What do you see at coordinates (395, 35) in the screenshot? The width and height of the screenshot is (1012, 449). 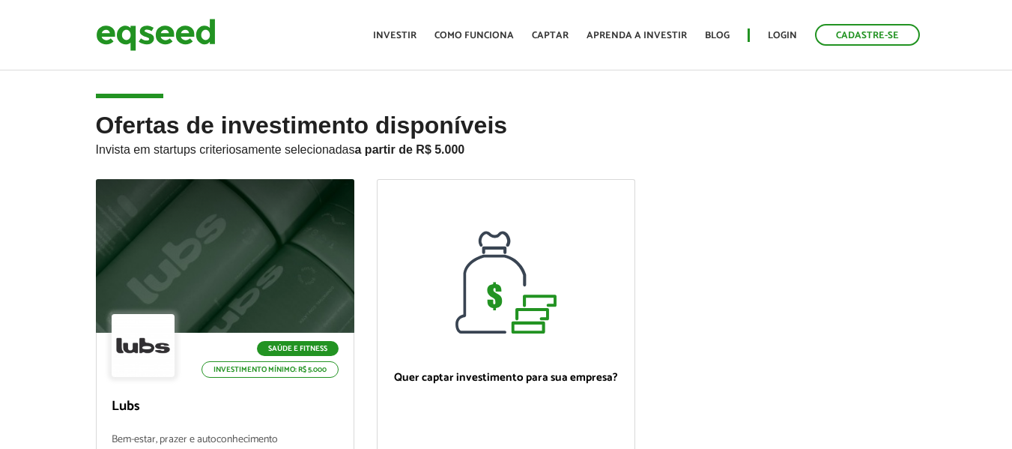 I see `a: Investir` at bounding box center [395, 35].